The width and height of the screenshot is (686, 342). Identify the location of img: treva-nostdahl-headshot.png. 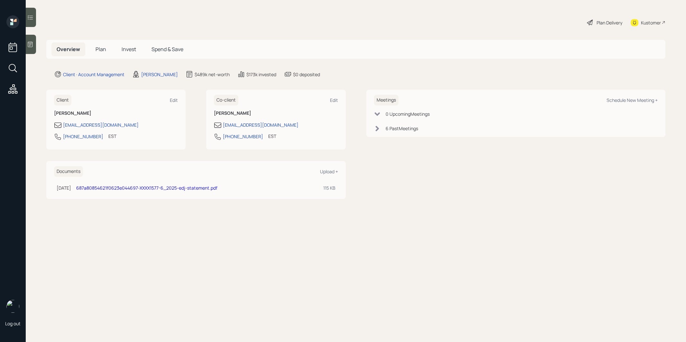
(13, 306).